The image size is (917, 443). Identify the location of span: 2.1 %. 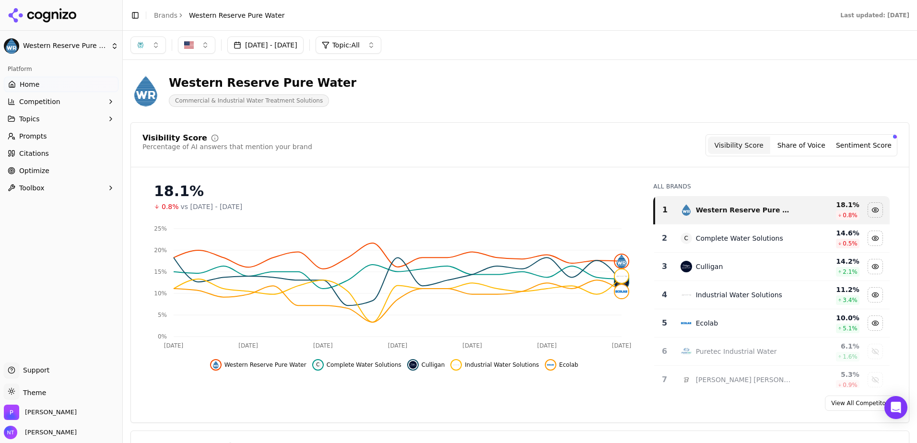
(850, 272).